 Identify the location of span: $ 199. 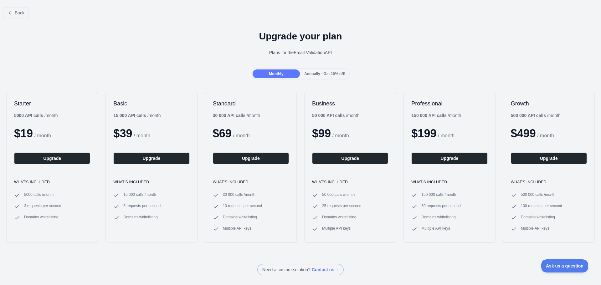
(424, 133).